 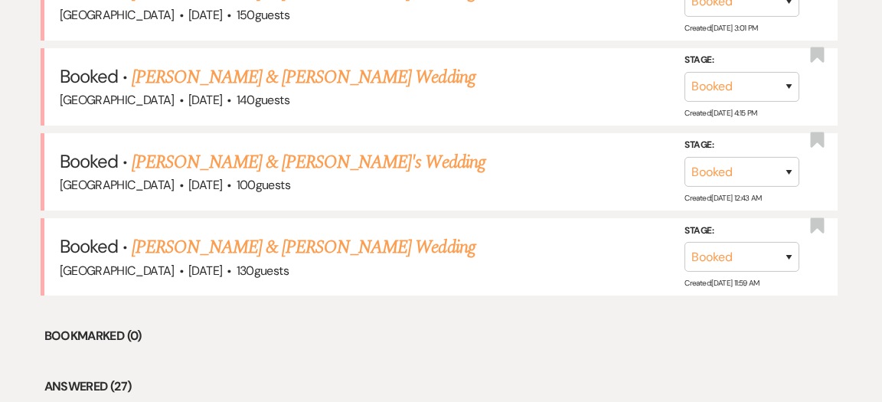 What do you see at coordinates (263, 100) in the screenshot?
I see `span: 140 guests` at bounding box center [263, 100].